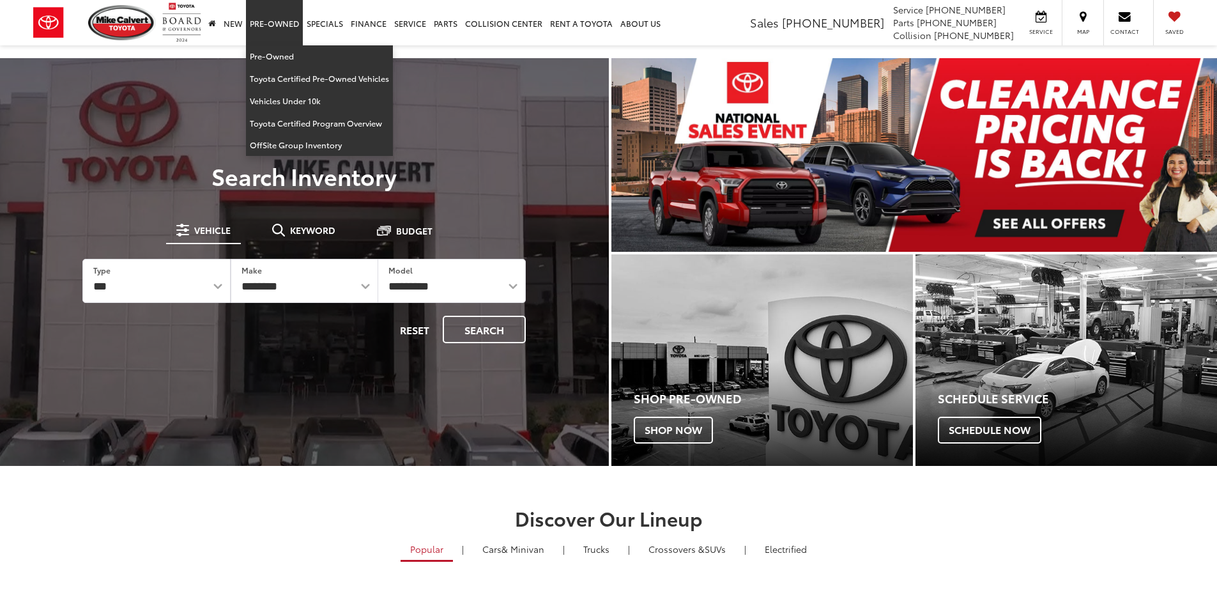 This screenshot has width=1217, height=604. What do you see at coordinates (523, 549) in the screenshot?
I see `span: & Minivan` at bounding box center [523, 549].